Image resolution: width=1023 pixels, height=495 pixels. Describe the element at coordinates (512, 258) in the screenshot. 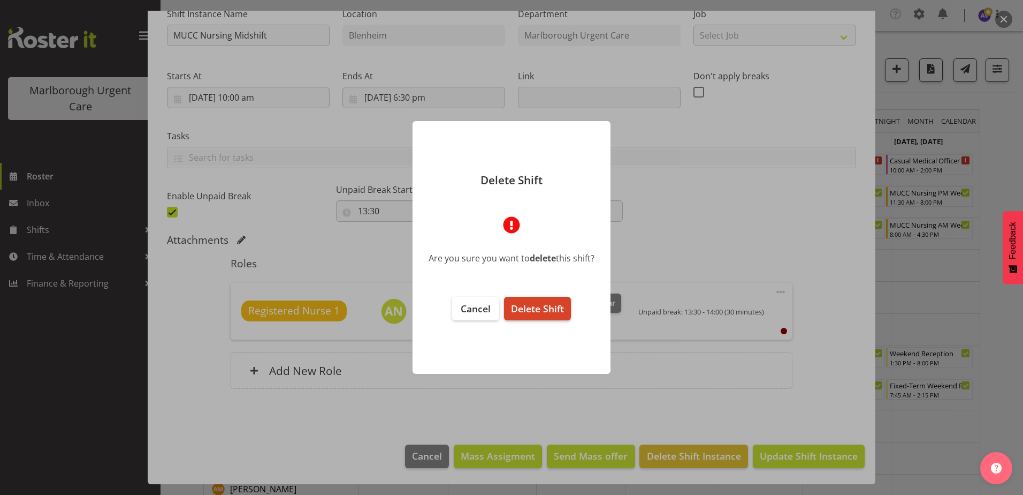

I see `div: Are you sure you want to this shift?` at that location.